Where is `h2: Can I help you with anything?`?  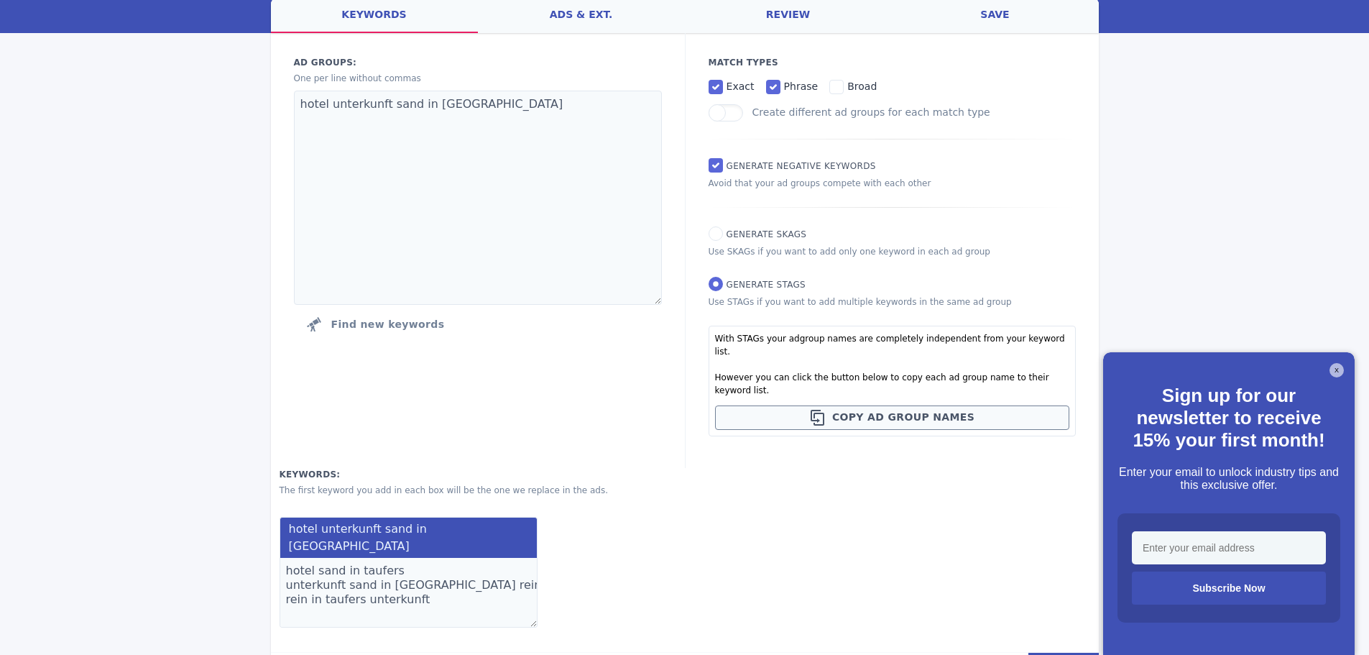 h2: Can I help you with anything? is located at coordinates (144, 119).